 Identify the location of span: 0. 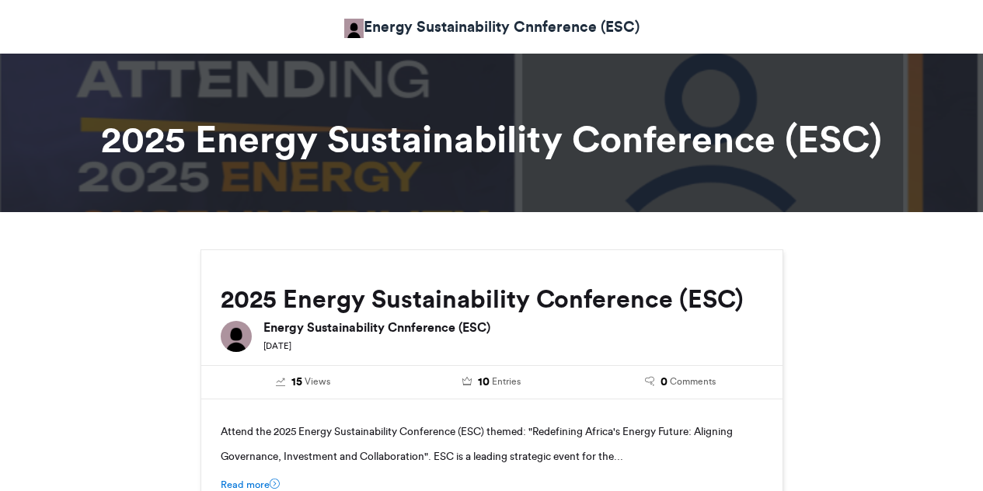
(664, 382).